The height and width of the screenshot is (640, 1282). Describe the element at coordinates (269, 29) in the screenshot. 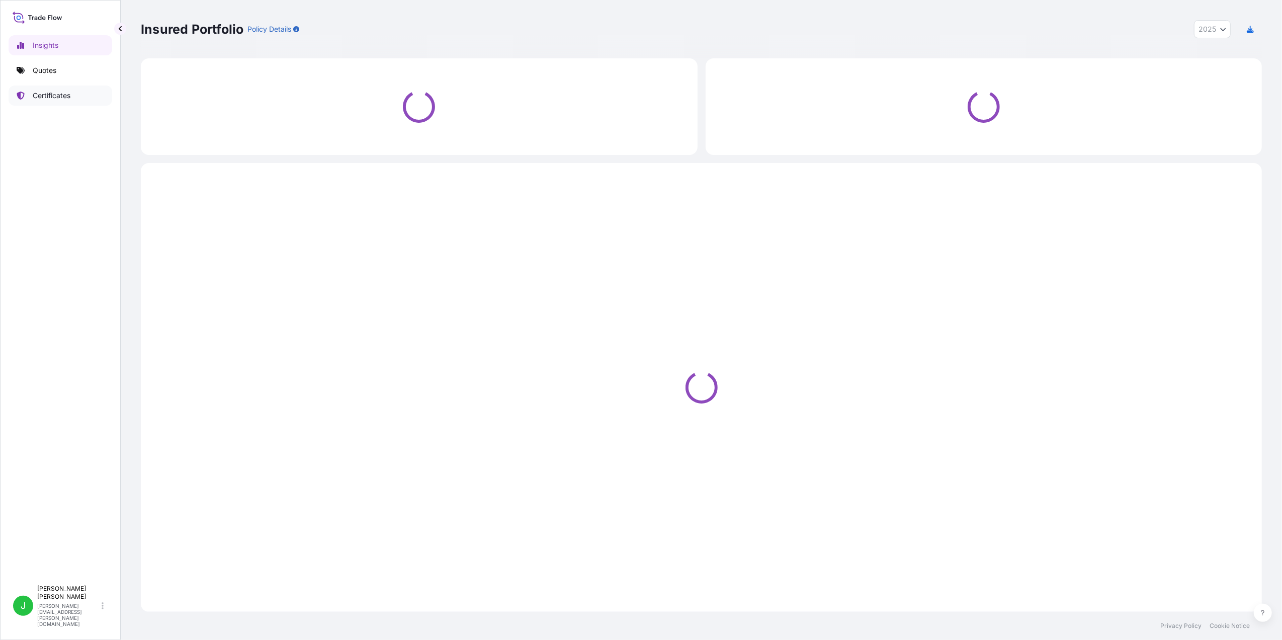

I see `p: Policy Details` at that location.